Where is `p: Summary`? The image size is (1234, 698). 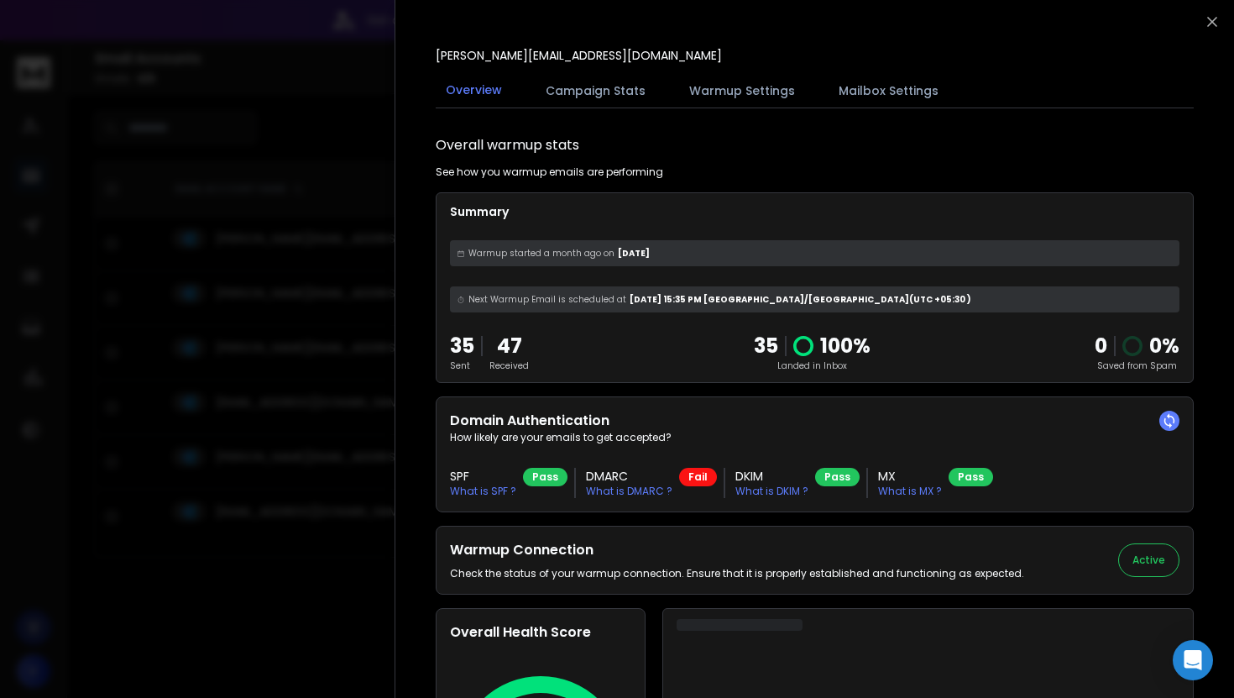 p: Summary is located at coordinates (815, 212).